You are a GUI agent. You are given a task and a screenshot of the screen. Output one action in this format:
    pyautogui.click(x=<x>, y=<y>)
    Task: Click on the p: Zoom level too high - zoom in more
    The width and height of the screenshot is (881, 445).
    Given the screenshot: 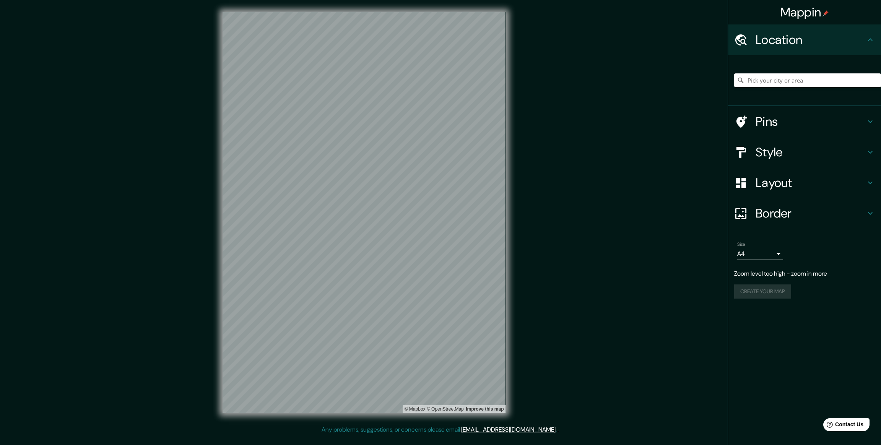 What is the action you would take?
    pyautogui.click(x=804, y=274)
    